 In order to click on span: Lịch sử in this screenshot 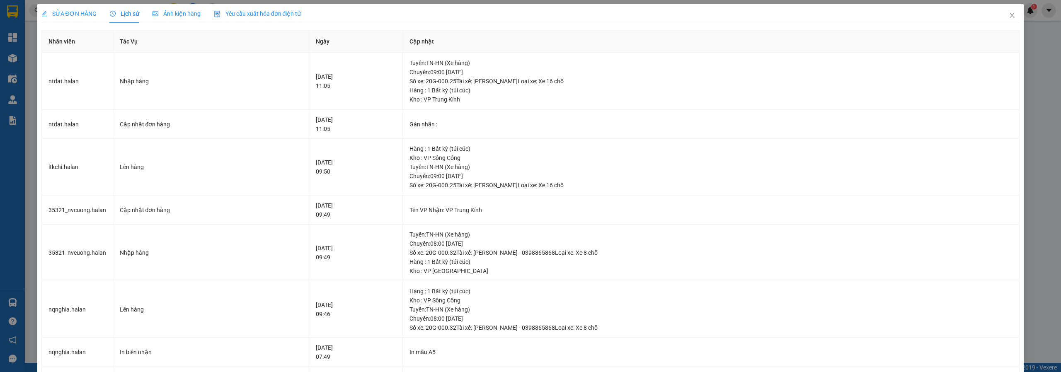, I will do `click(124, 14)`.